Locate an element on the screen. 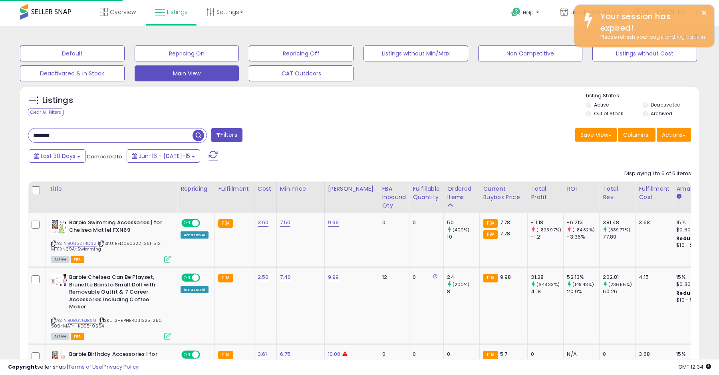 The width and height of the screenshot is (719, 375). small: (200%) is located at coordinates (461, 285).